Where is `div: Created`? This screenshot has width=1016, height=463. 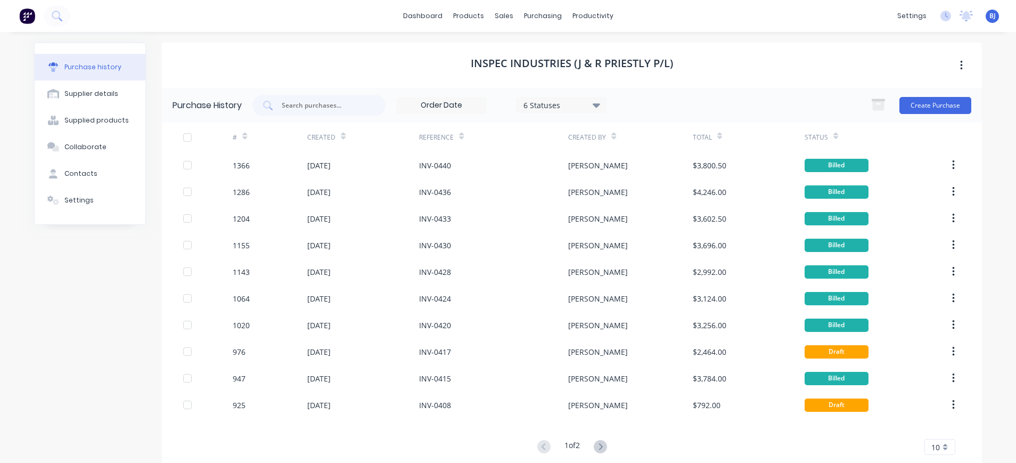 div: Created is located at coordinates (321, 137).